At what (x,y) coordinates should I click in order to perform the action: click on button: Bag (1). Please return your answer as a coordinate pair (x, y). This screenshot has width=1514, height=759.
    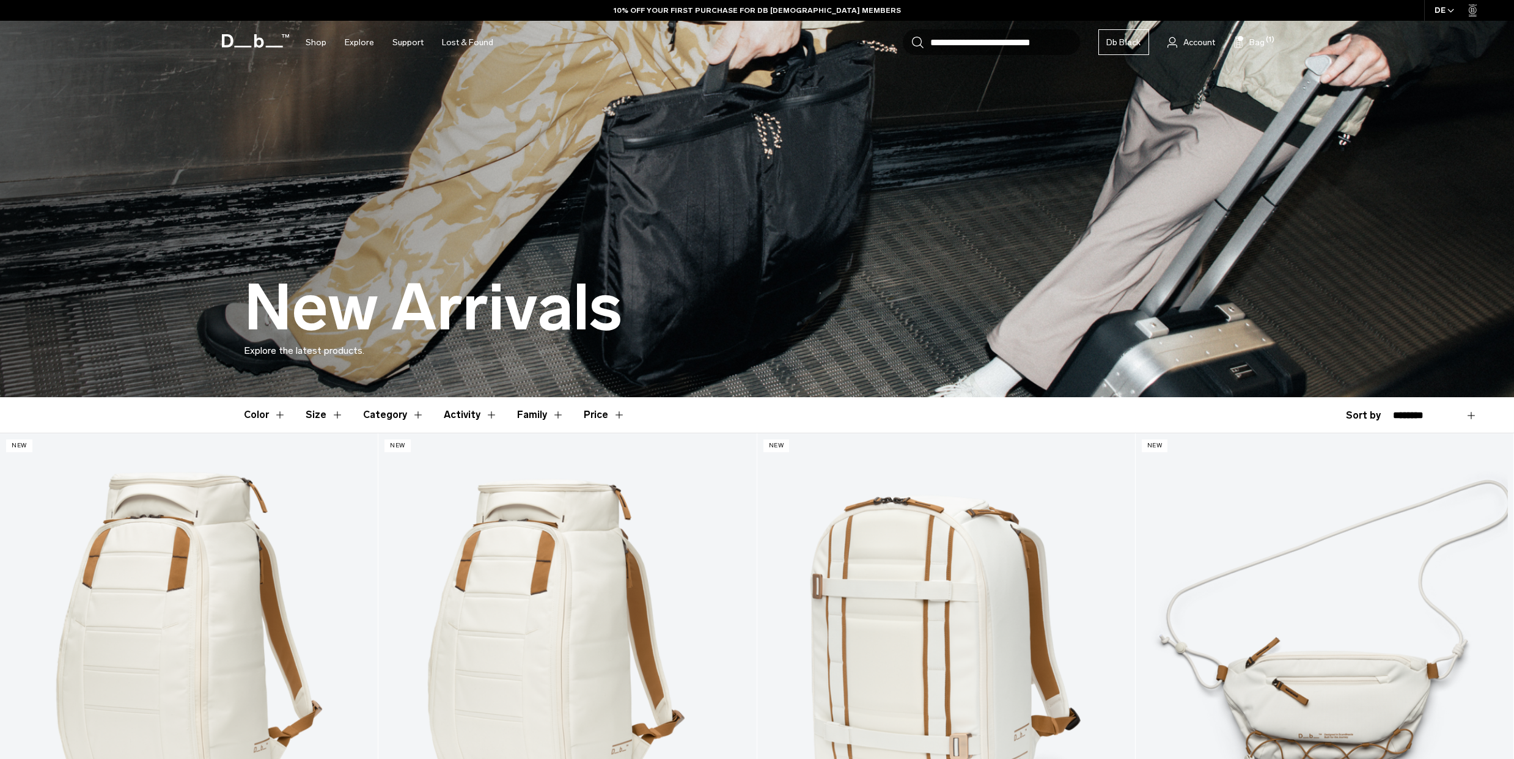
    Looking at the image, I should click on (1248, 42).